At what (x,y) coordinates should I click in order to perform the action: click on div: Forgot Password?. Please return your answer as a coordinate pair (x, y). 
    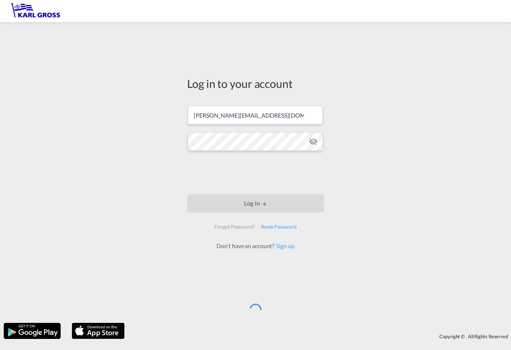
    Looking at the image, I should click on (234, 227).